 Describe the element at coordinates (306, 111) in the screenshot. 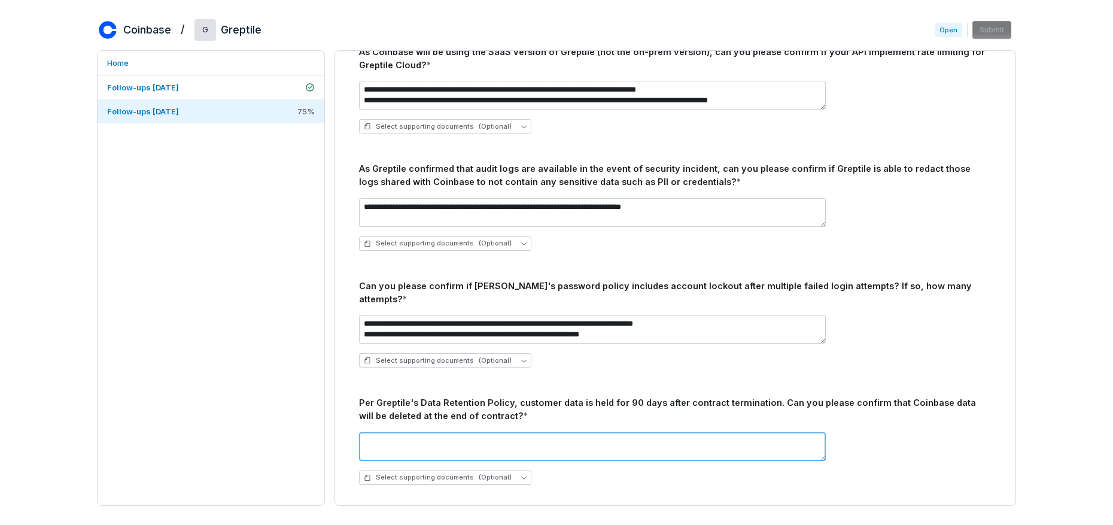

I see `span: 75 %` at that location.